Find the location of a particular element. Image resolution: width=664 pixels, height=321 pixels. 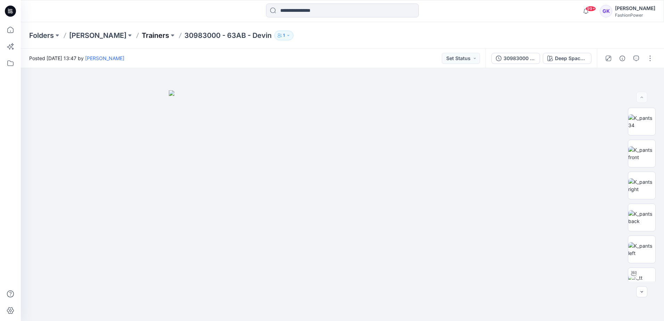

img: K_pants back is located at coordinates (642, 217).